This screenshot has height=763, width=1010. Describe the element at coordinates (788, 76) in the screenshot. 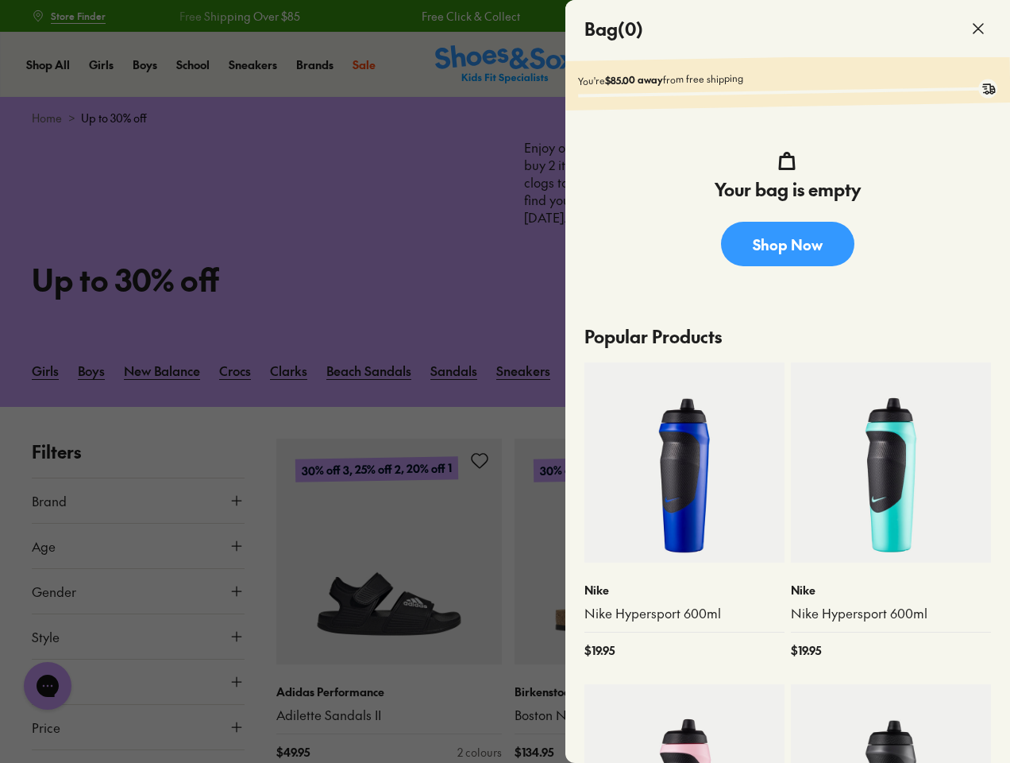

I see `p: You're from free shipping` at that location.